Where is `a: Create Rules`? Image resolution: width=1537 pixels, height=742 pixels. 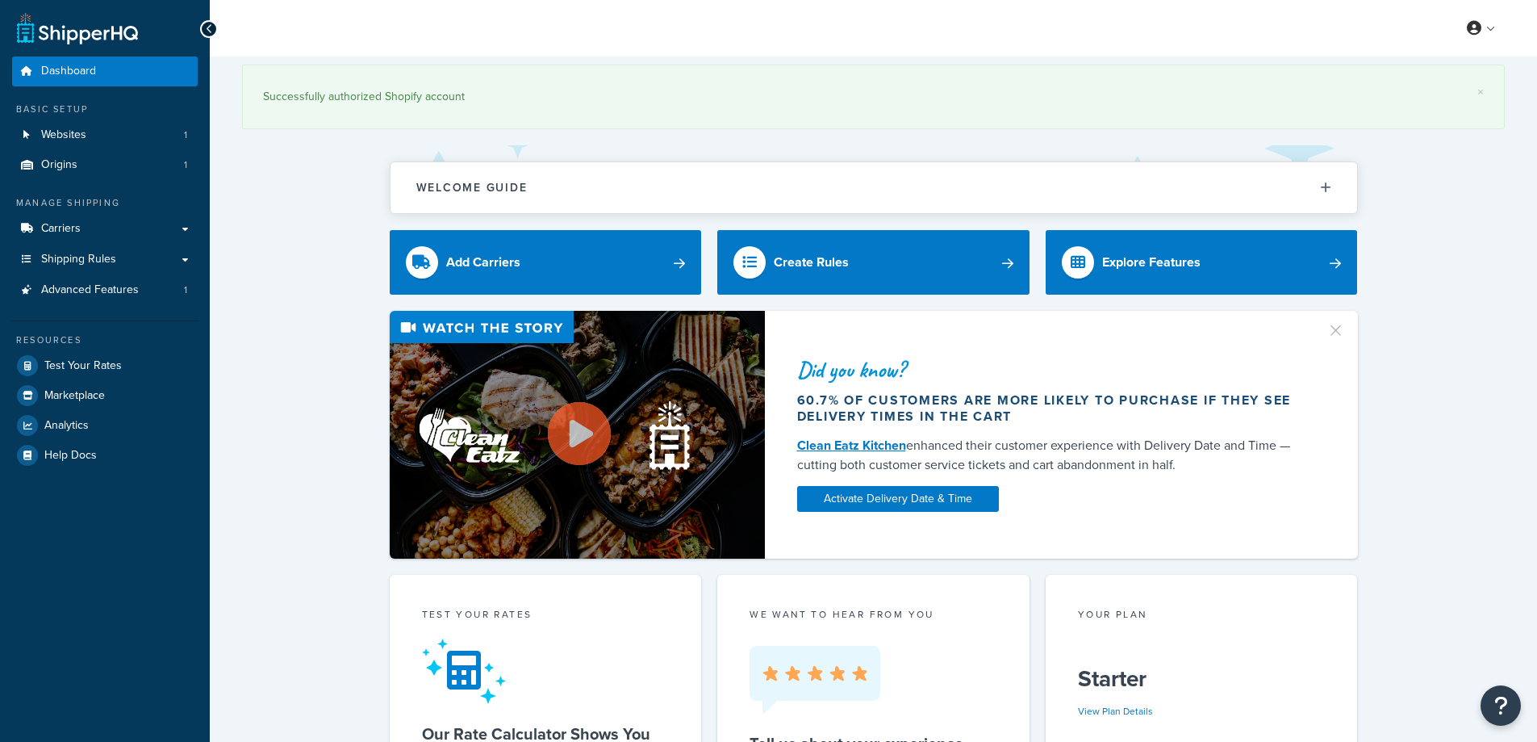
a: Create Rules is located at coordinates (873, 262).